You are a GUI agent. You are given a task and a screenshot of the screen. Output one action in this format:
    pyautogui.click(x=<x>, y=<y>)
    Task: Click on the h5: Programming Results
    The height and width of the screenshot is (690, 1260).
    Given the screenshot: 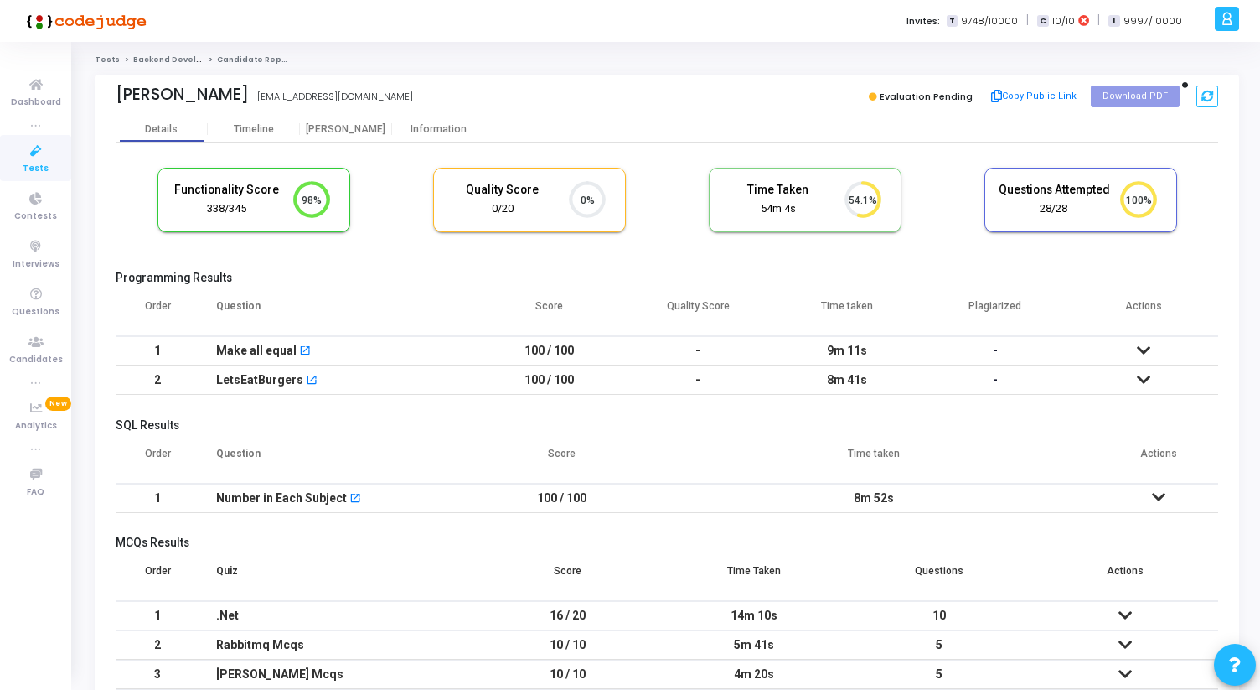 What is the action you would take?
    pyautogui.click(x=667, y=277)
    